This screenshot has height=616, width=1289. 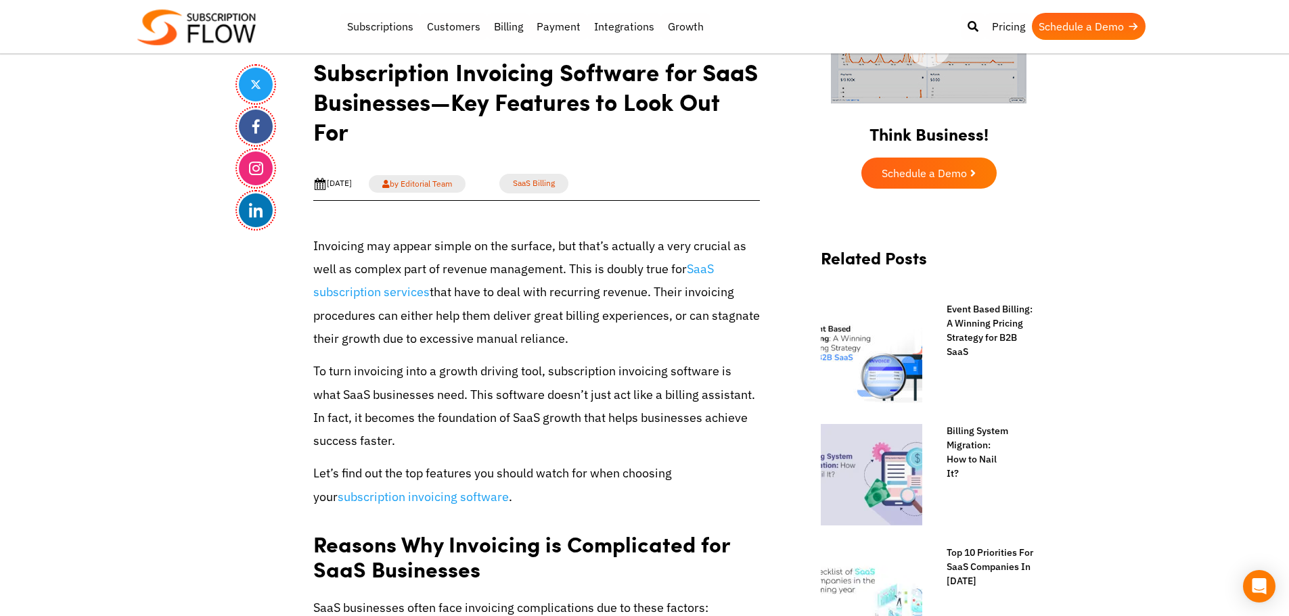 What do you see at coordinates (453, 26) in the screenshot?
I see `a: Customers` at bounding box center [453, 26].